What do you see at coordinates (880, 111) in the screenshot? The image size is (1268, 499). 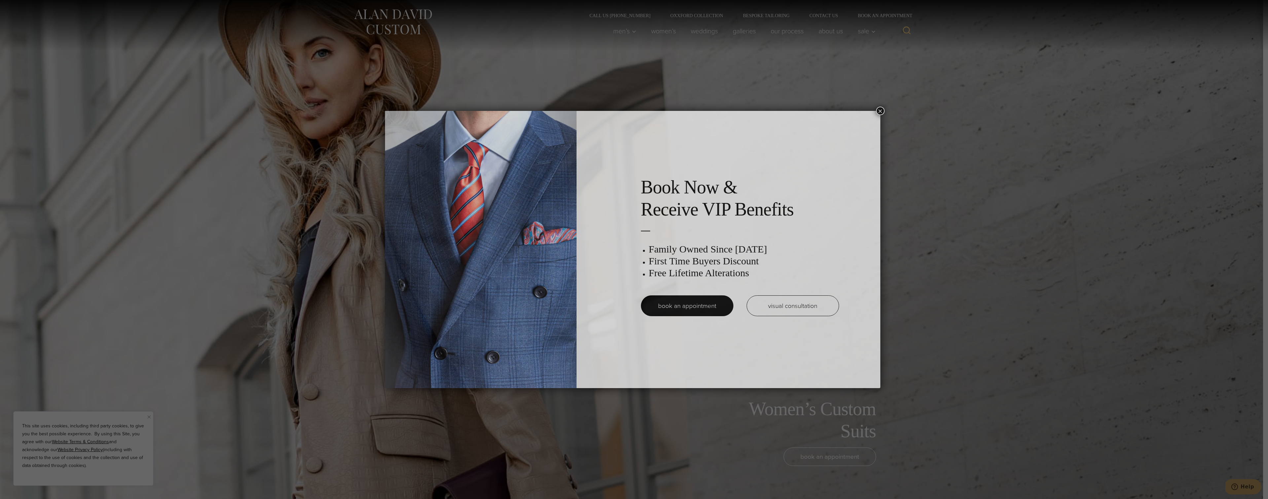 I see `button: Close` at bounding box center [880, 111].